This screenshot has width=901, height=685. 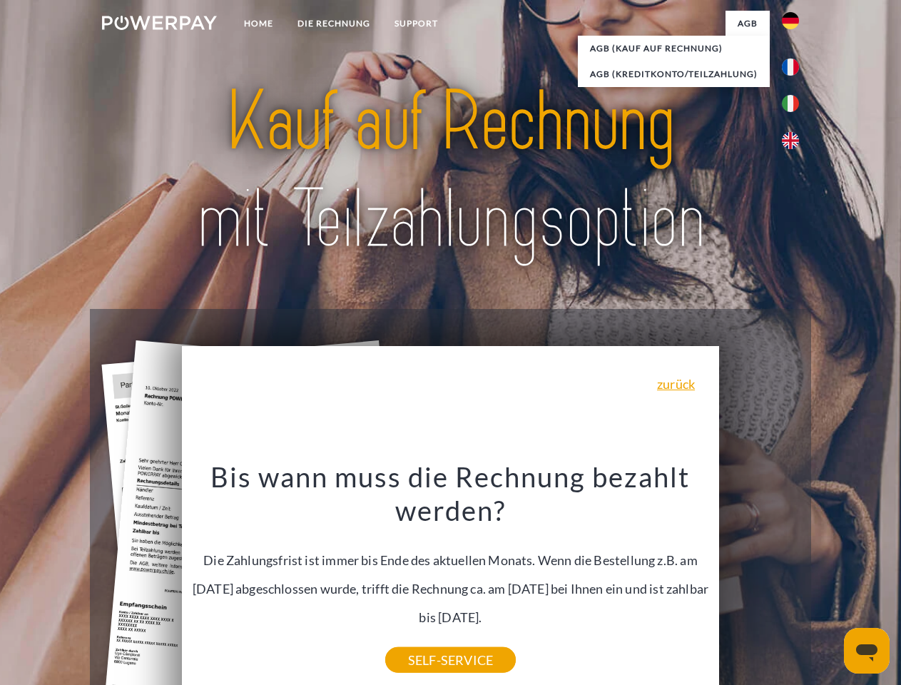 I want to click on h3: Bis wann muss die Rechnung bezahlt werden?, so click(x=451, y=494).